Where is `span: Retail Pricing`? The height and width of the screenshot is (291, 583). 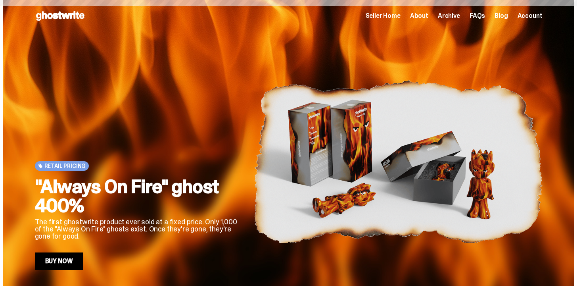
span: Retail Pricing is located at coordinates (65, 166).